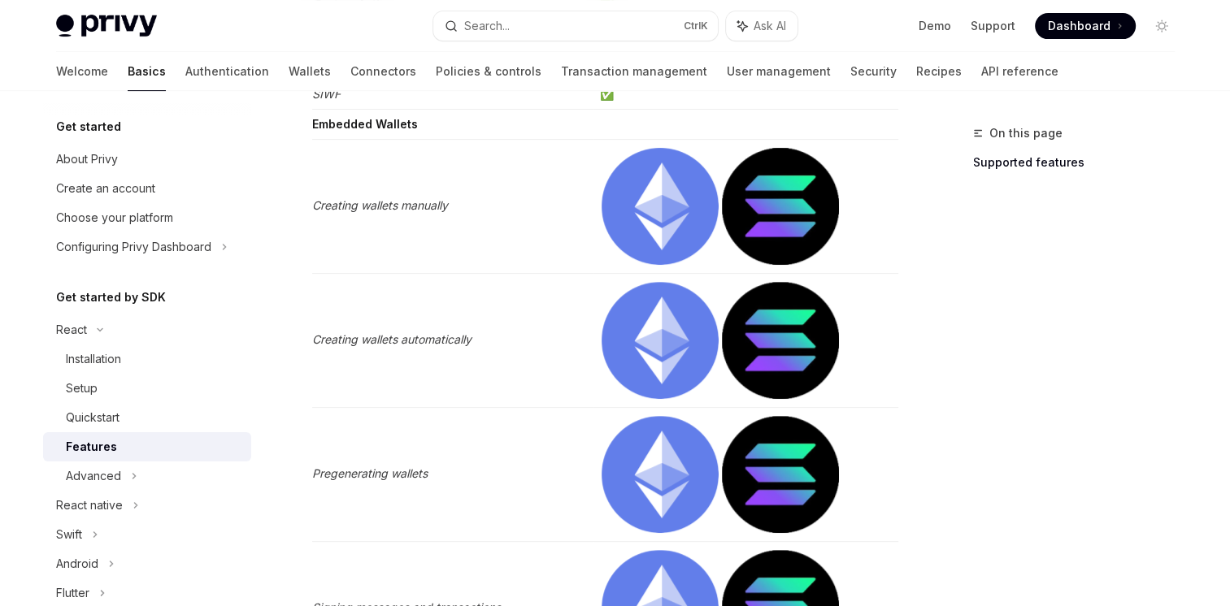 The height and width of the screenshot is (606, 1230). I want to click on a: About Privy, so click(147, 159).